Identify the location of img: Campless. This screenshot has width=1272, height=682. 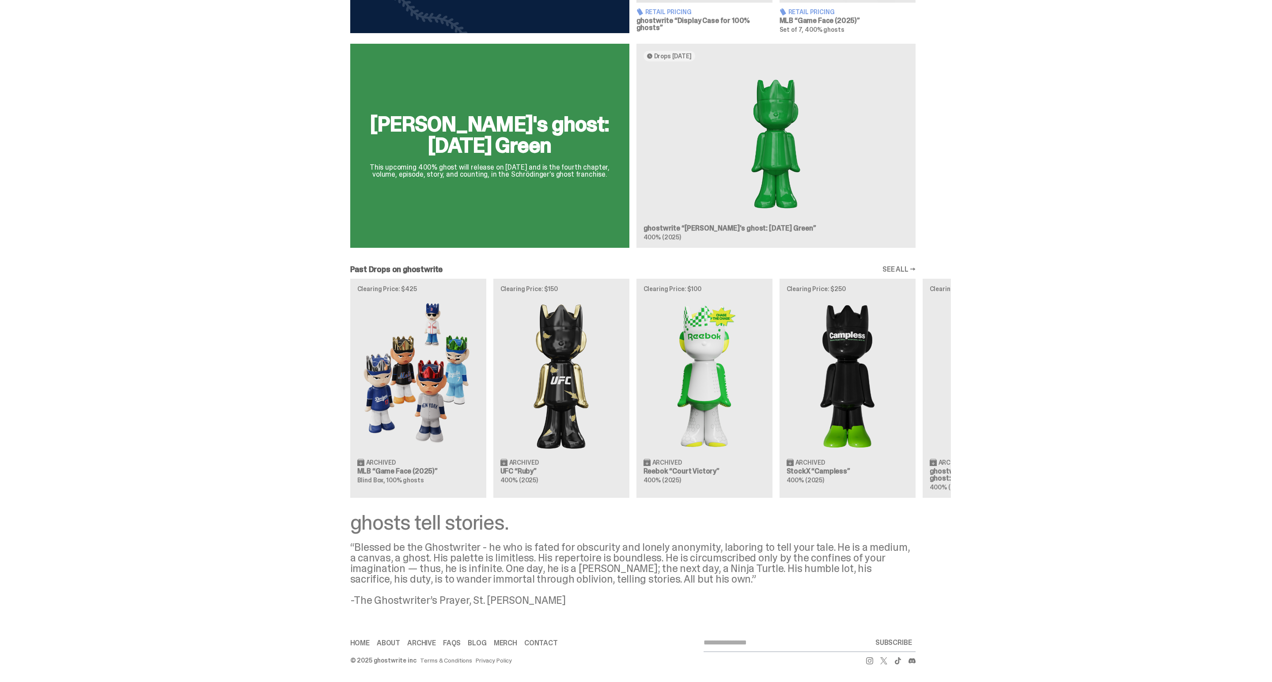
(847, 375).